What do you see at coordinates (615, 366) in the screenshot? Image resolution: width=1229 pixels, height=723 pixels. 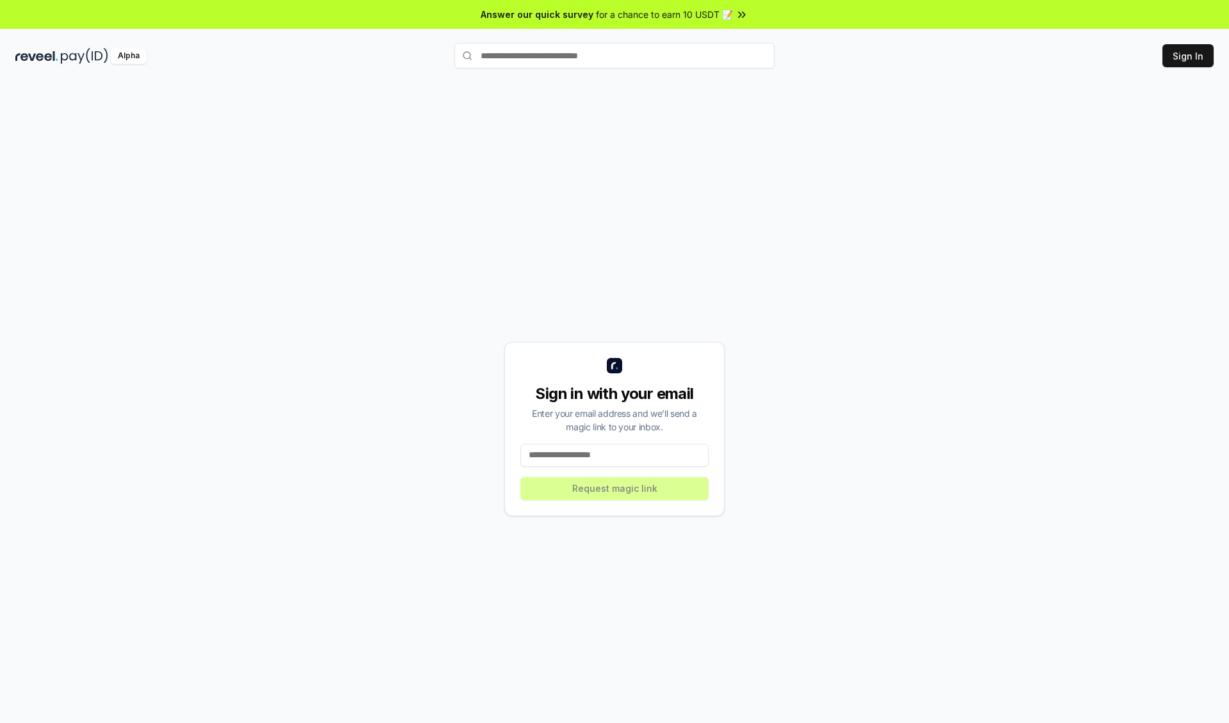 I see `img: logo_small` at bounding box center [615, 366].